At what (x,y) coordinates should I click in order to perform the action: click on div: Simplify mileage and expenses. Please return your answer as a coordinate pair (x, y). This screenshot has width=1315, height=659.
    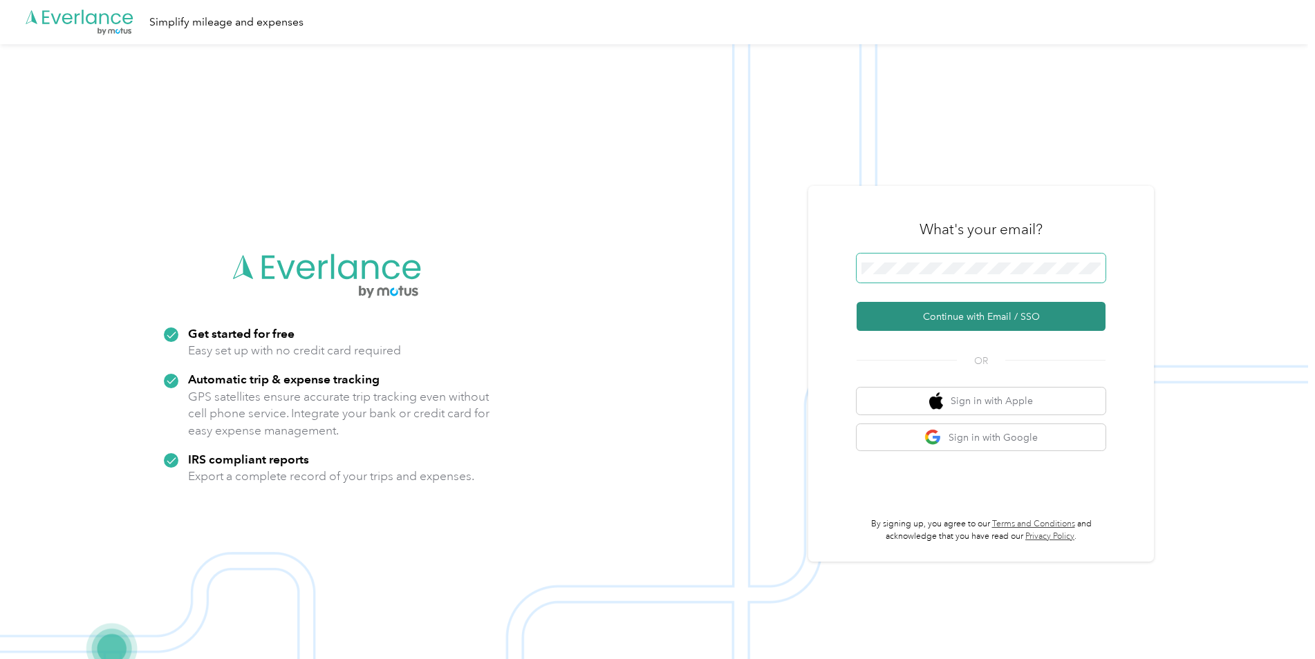
    Looking at the image, I should click on (226, 22).